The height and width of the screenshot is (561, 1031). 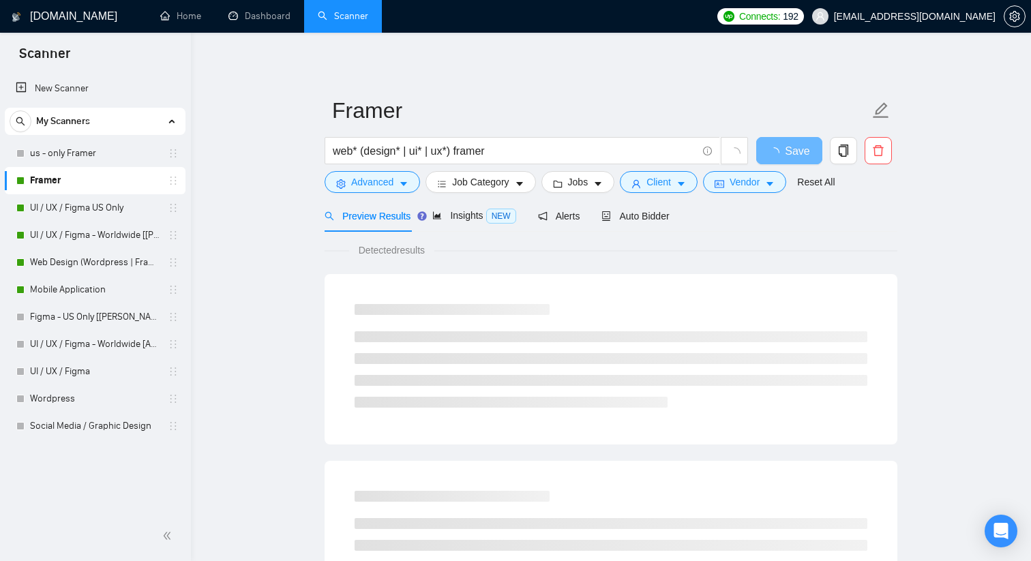 What do you see at coordinates (259, 16) in the screenshot?
I see `a: dashboardDashboard` at bounding box center [259, 16].